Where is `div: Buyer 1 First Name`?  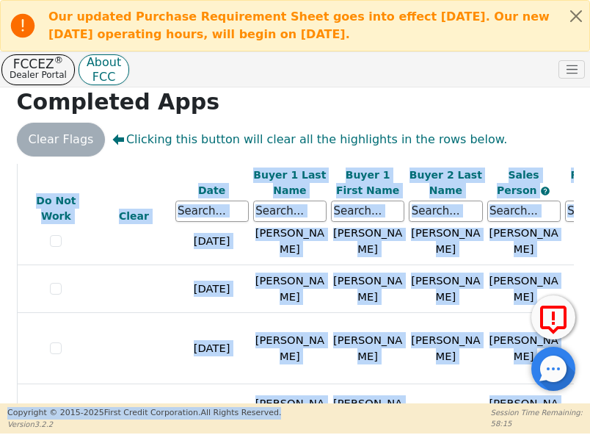 div: Buyer 1 First Name is located at coordinates (368, 183).